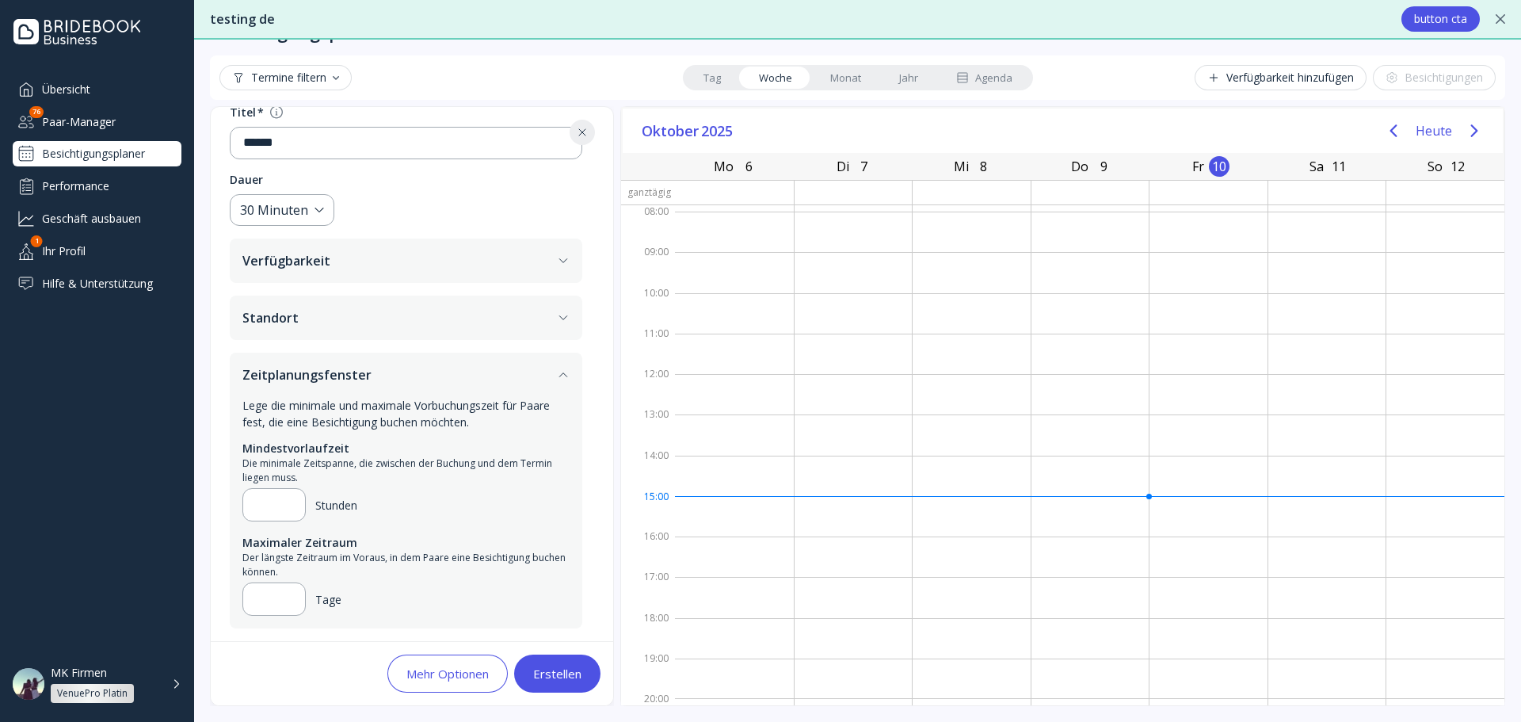  Describe the element at coordinates (843, 166) in the screenshot. I see `div: Di` at that location.